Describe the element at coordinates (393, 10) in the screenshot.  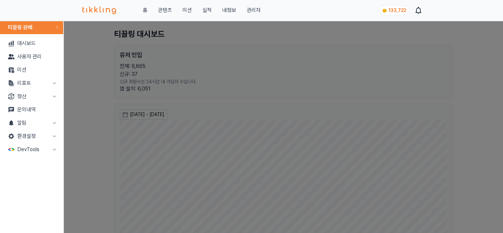
I see `a: coin 133,722` at that location.